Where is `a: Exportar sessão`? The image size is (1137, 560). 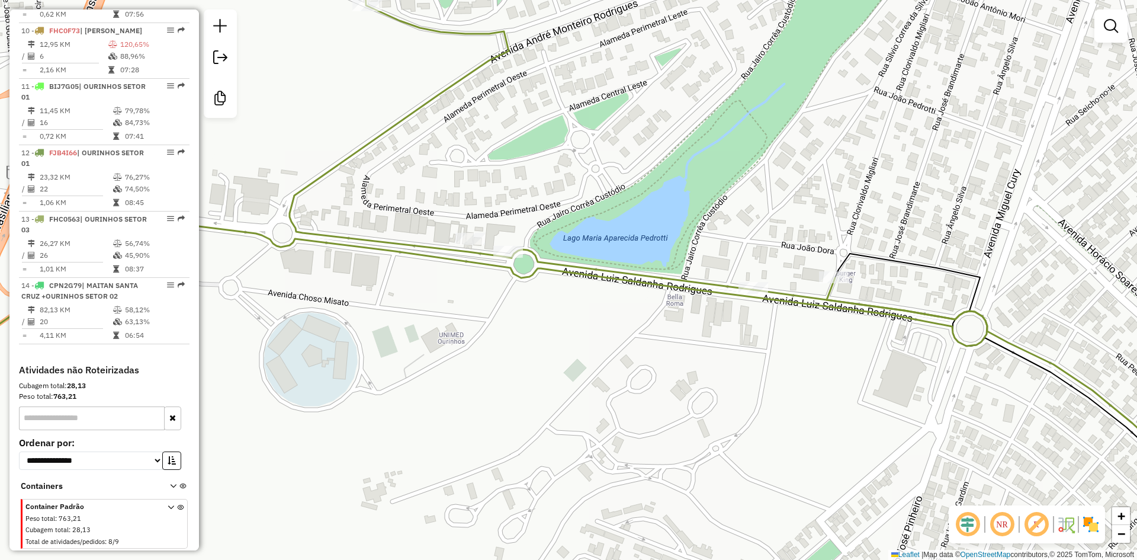 a: Exportar sessão is located at coordinates (220, 59).